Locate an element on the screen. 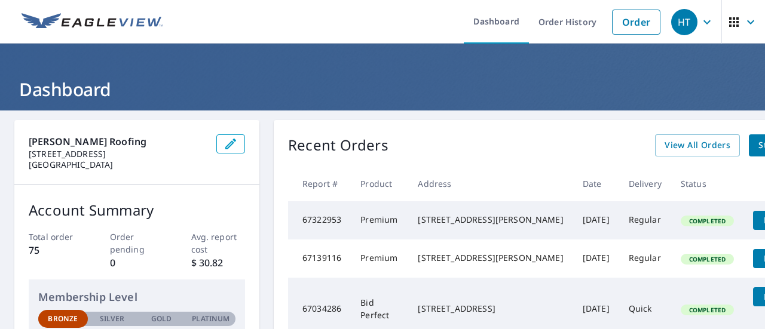 The height and width of the screenshot is (329, 765). p: Bronze is located at coordinates (63, 319).